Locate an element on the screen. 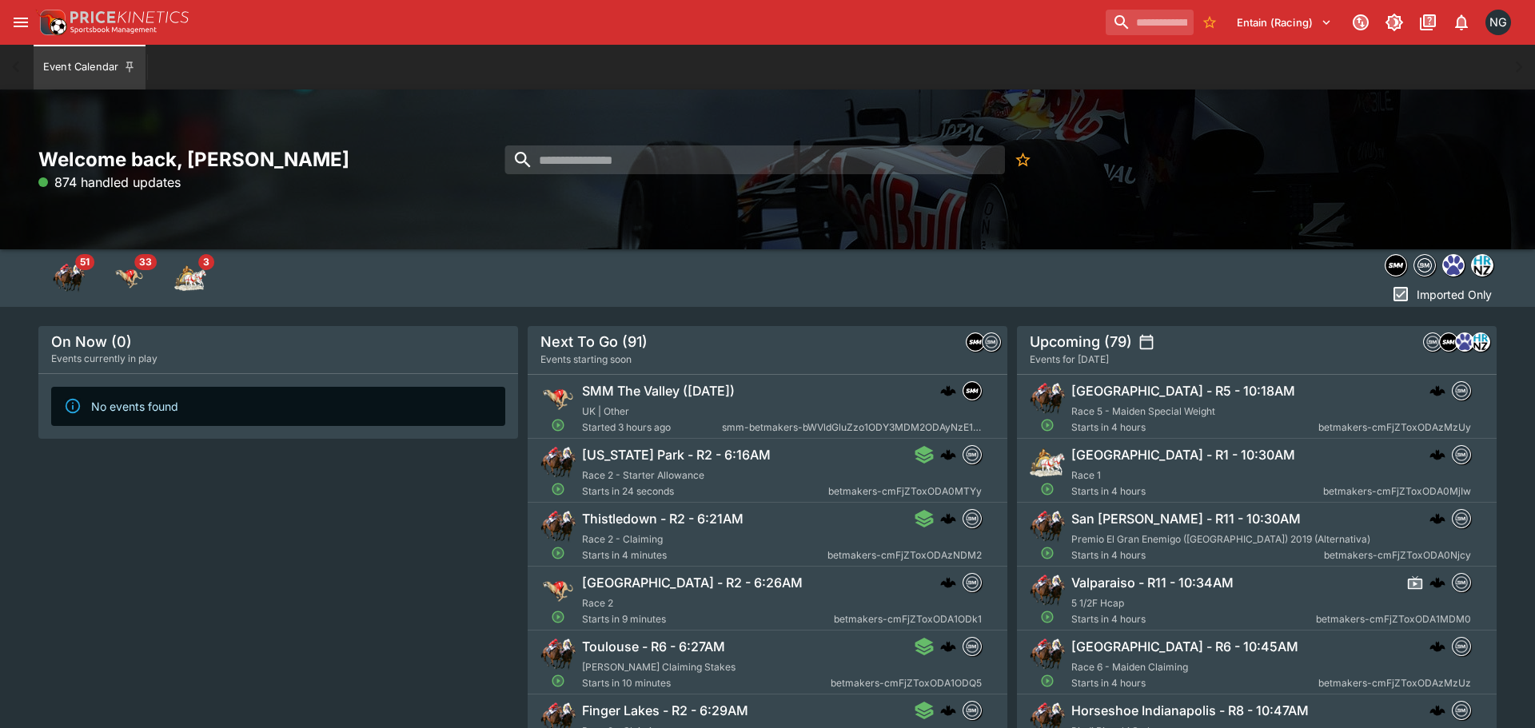 This screenshot has height=728, width=1535. span: Race 2 is located at coordinates (597, 603).